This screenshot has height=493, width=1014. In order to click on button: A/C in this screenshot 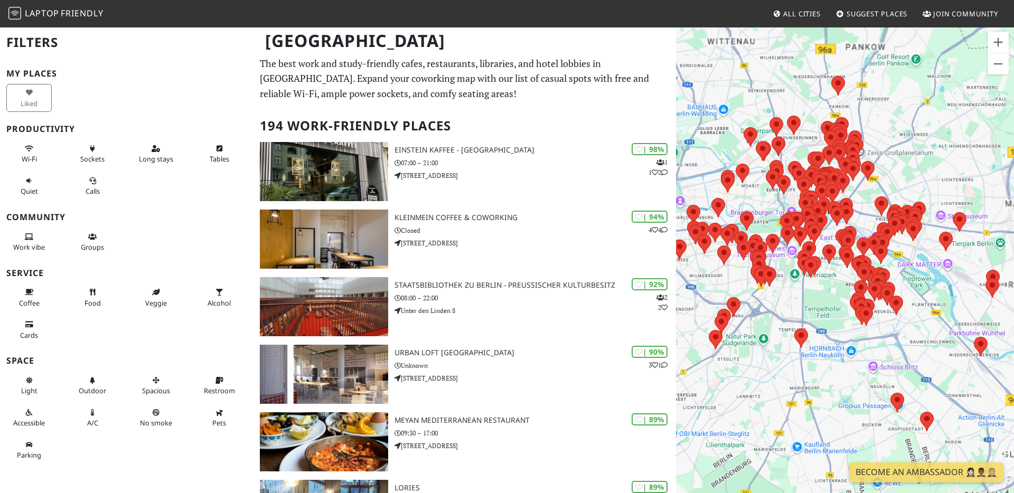, I will do `click(92, 418)`.